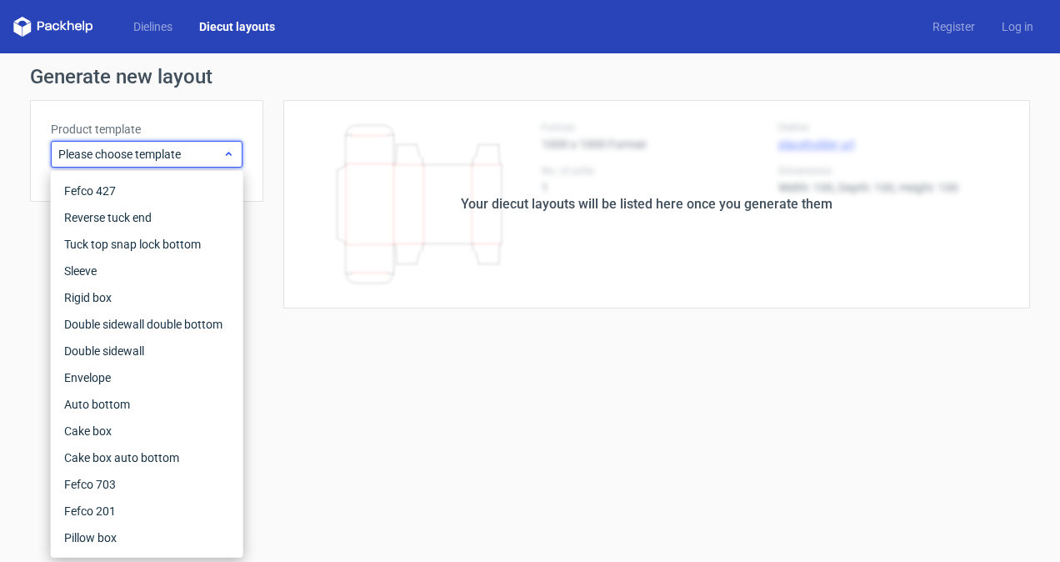  I want to click on div: Rigid box, so click(147, 297).